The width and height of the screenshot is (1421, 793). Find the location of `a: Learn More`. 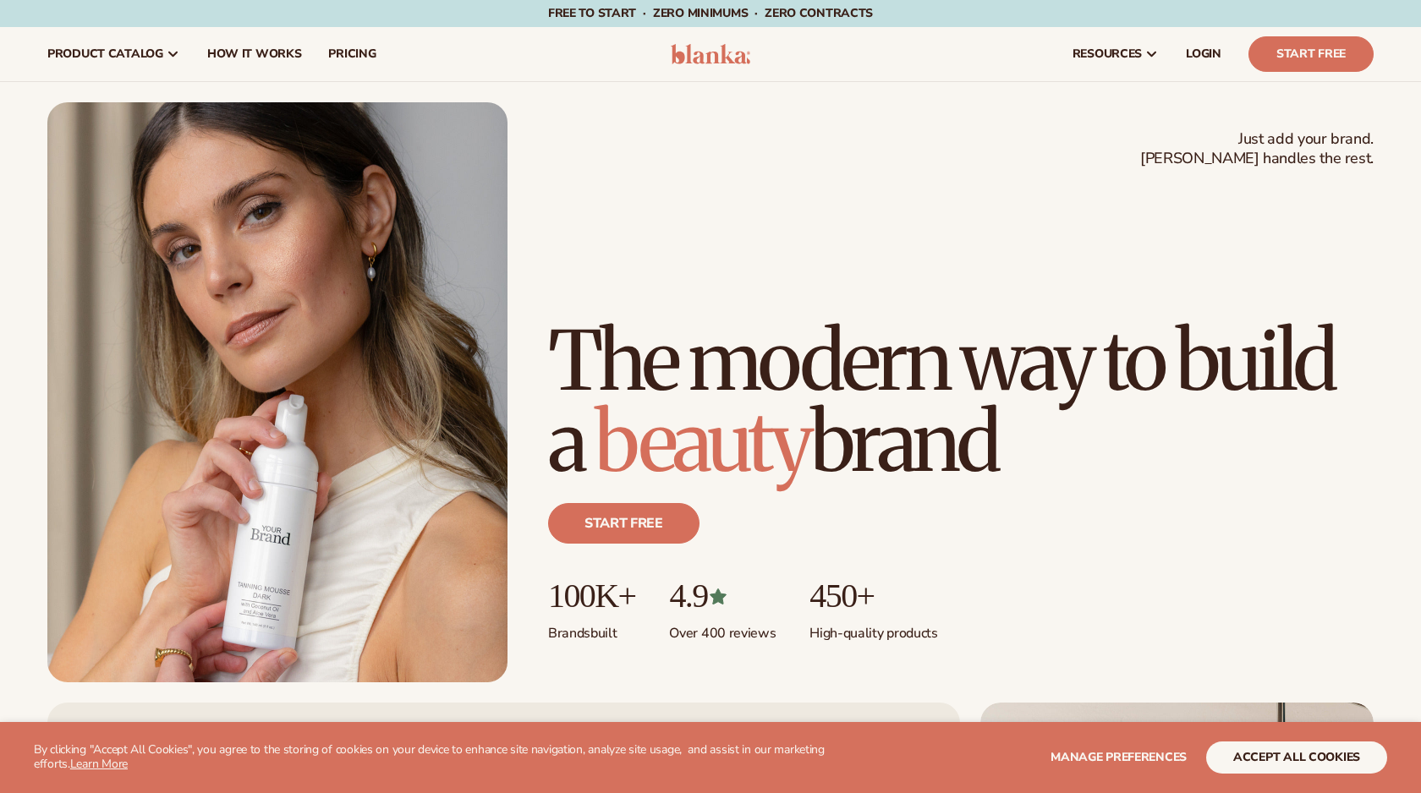

a: Learn More is located at coordinates (99, 764).